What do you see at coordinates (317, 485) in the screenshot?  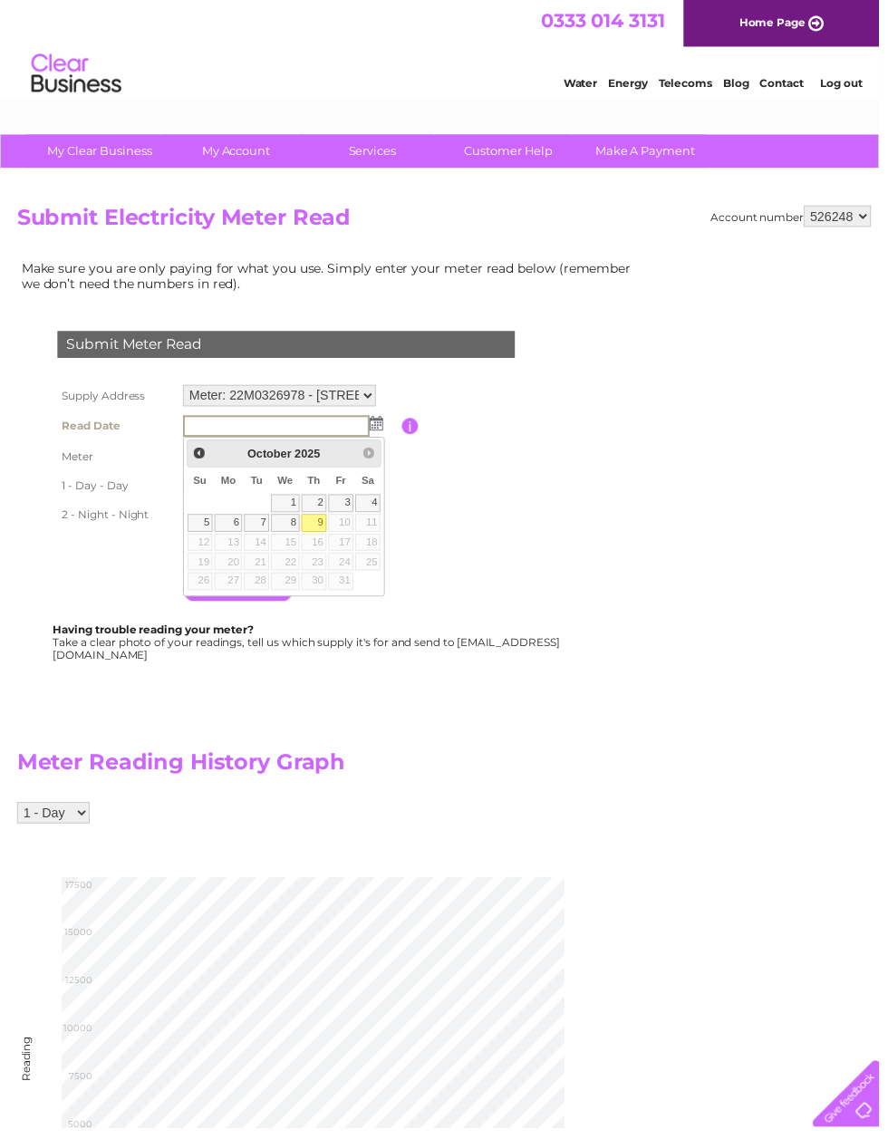 I see `span: Thursday` at bounding box center [317, 485].